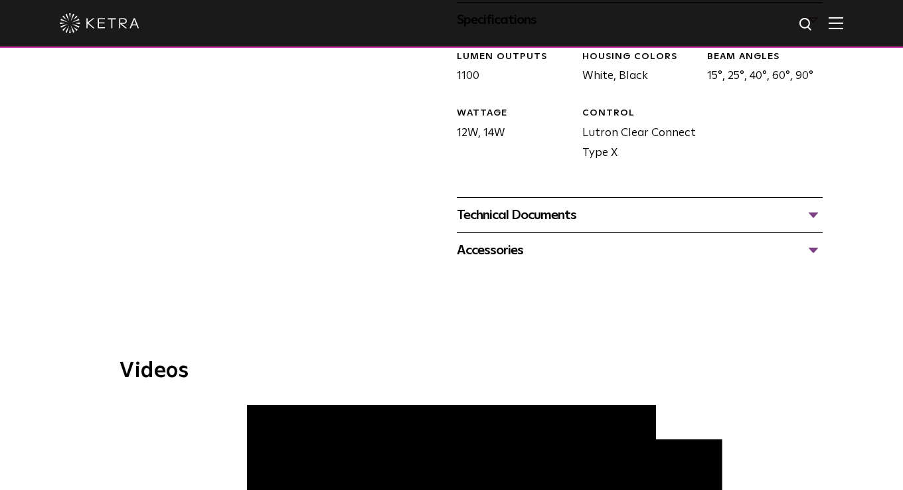 The image size is (903, 490). I want to click on div: Lutron Clear Connect Type X, so click(635, 135).